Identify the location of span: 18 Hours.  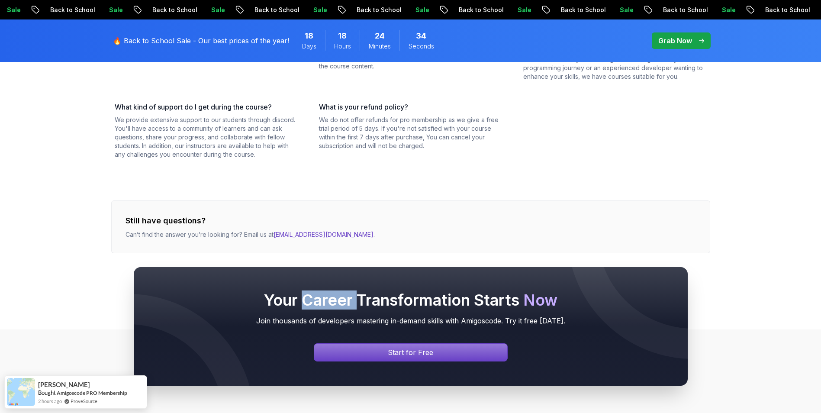
(342, 36).